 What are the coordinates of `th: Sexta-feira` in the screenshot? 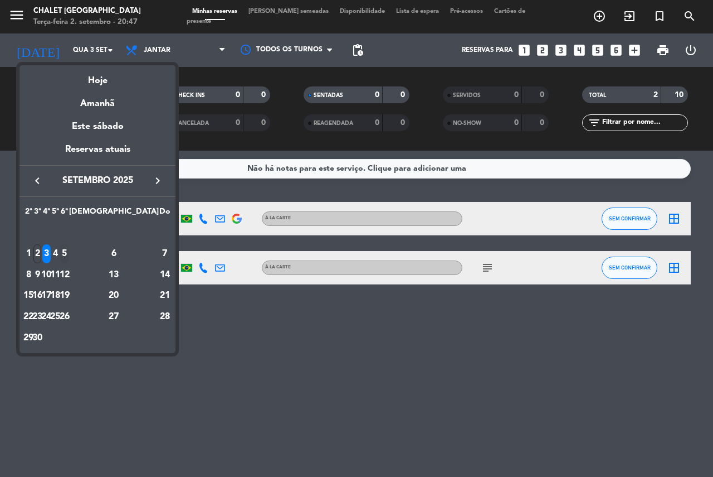 It's located at (65, 213).